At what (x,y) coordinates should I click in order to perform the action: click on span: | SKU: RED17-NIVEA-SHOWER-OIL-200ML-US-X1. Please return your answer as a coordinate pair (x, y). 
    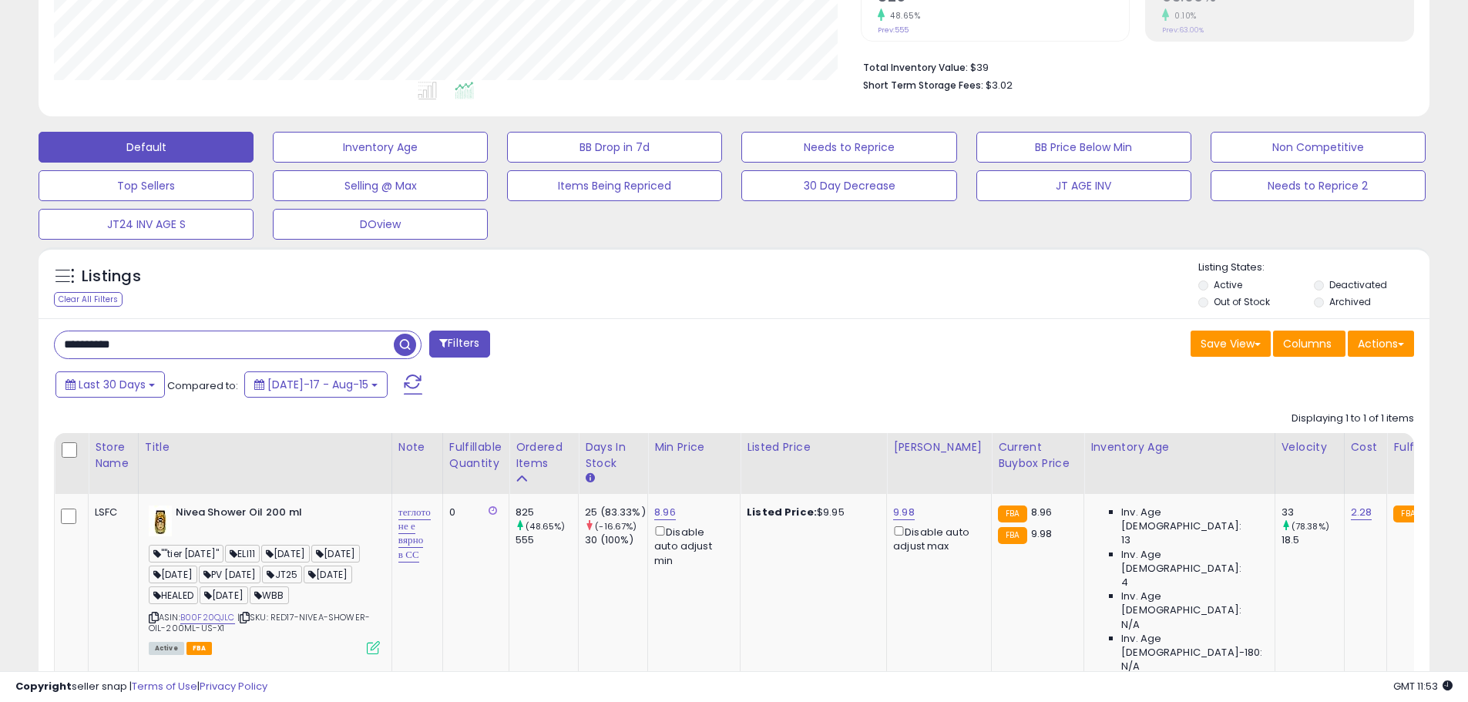
    Looking at the image, I should click on (259, 623).